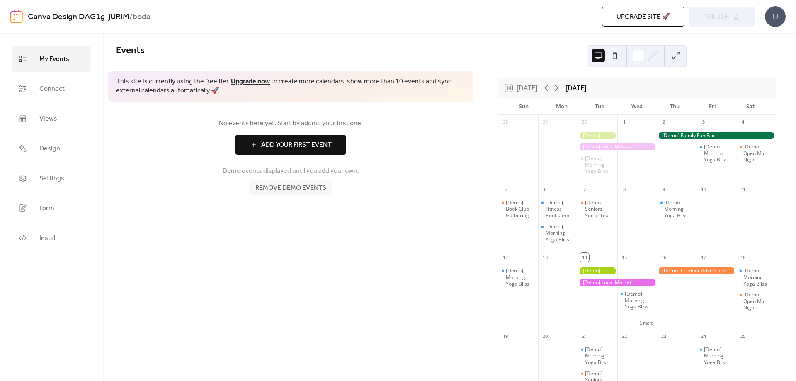 This screenshot has height=381, width=796. What do you see at coordinates (47, 208) in the screenshot?
I see `span: Form` at bounding box center [47, 208].